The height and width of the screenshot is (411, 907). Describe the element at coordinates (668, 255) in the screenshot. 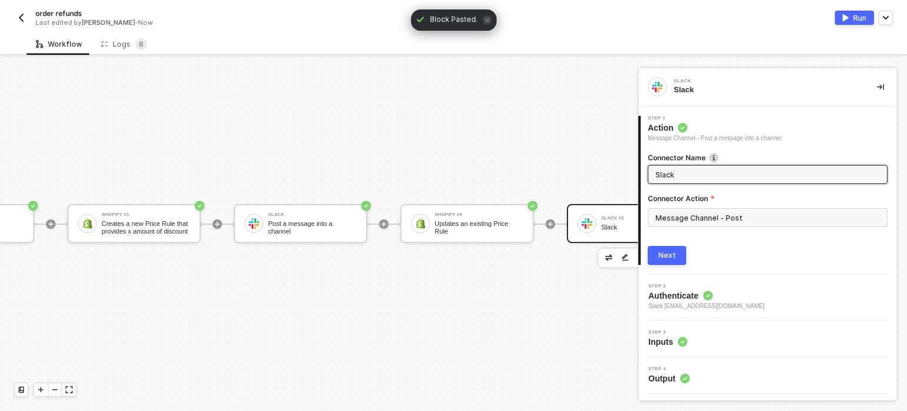

I see `div: Next` at that location.